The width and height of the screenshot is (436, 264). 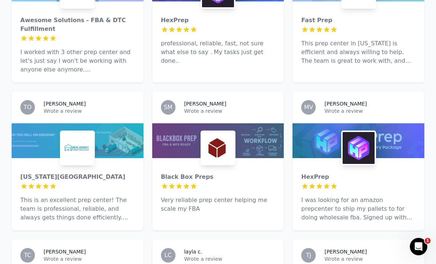 What do you see at coordinates (358, 20) in the screenshot?
I see `div: Fast Prep` at bounding box center [358, 20].